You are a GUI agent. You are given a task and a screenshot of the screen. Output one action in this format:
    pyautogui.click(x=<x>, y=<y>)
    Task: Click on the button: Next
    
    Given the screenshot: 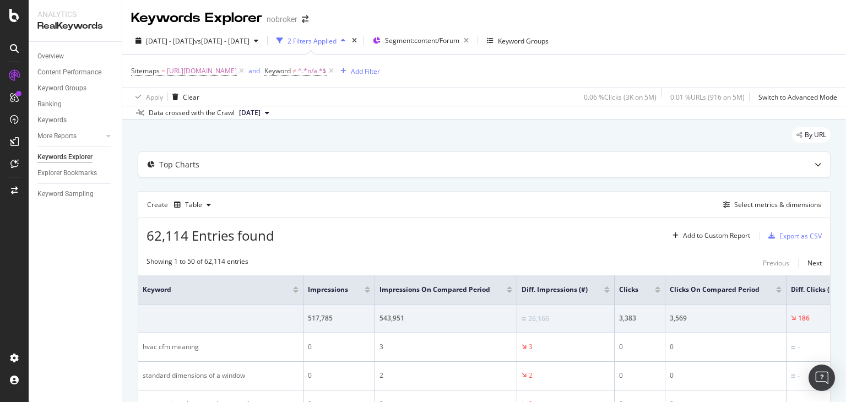 What is the action you would take?
    pyautogui.click(x=815, y=263)
    